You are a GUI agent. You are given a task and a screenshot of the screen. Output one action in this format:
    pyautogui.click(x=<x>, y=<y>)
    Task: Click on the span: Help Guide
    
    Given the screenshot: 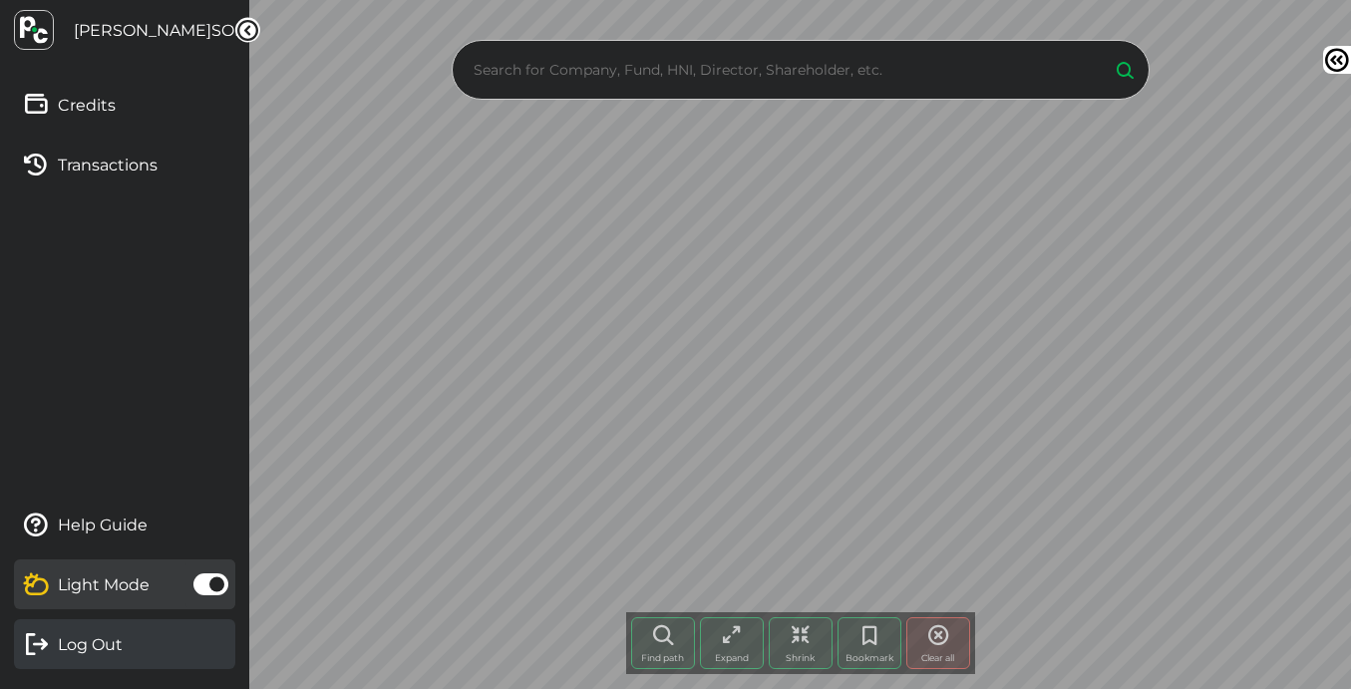 What is the action you would take?
    pyautogui.click(x=103, y=524)
    